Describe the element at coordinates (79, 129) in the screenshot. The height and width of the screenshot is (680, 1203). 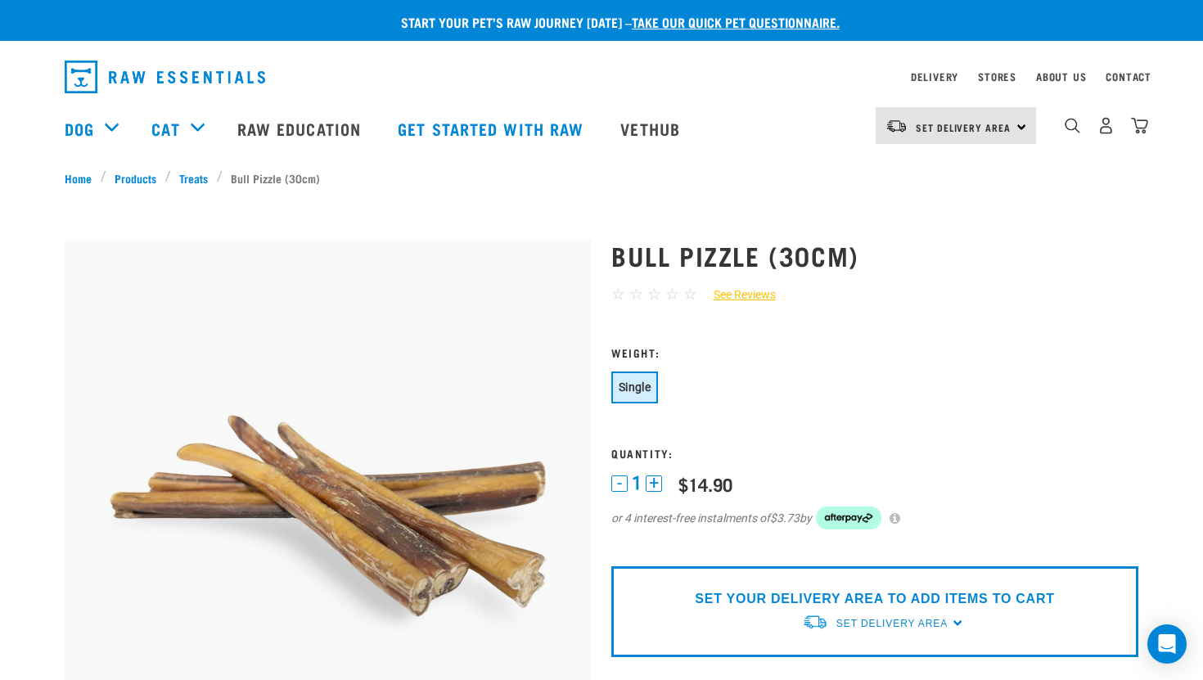
I see `a: Dog` at that location.